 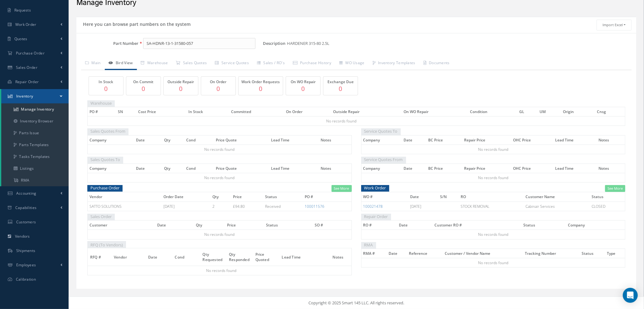 I want to click on a: Inventory Templates, so click(x=394, y=64).